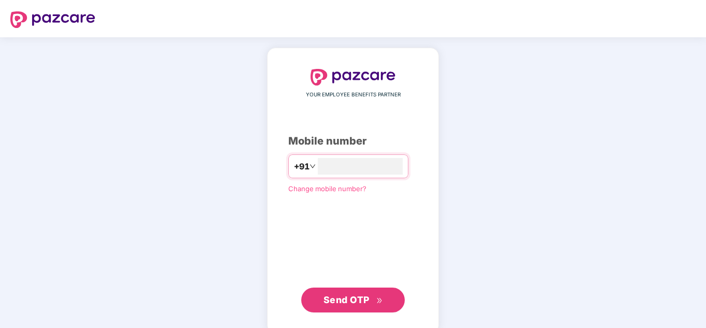 The height and width of the screenshot is (328, 706). Describe the element at coordinates (353, 141) in the screenshot. I see `div: Mobile number` at that location.